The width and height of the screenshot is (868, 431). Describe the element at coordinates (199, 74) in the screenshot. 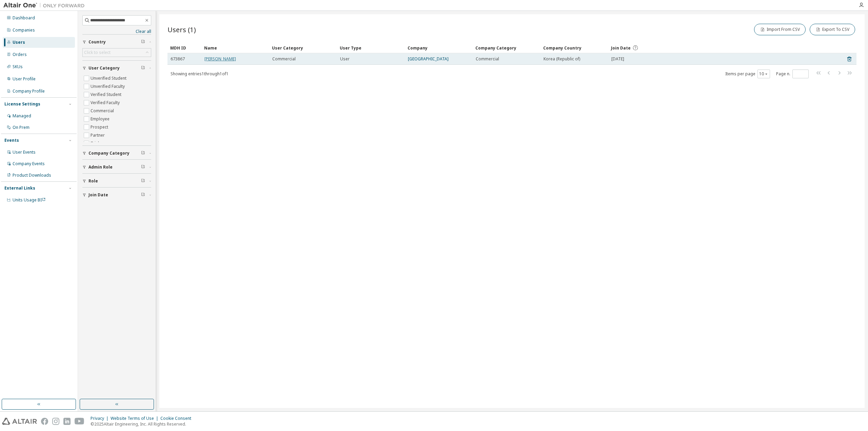

I see `span: Showing entries 1 through 1 of 1` at that location.